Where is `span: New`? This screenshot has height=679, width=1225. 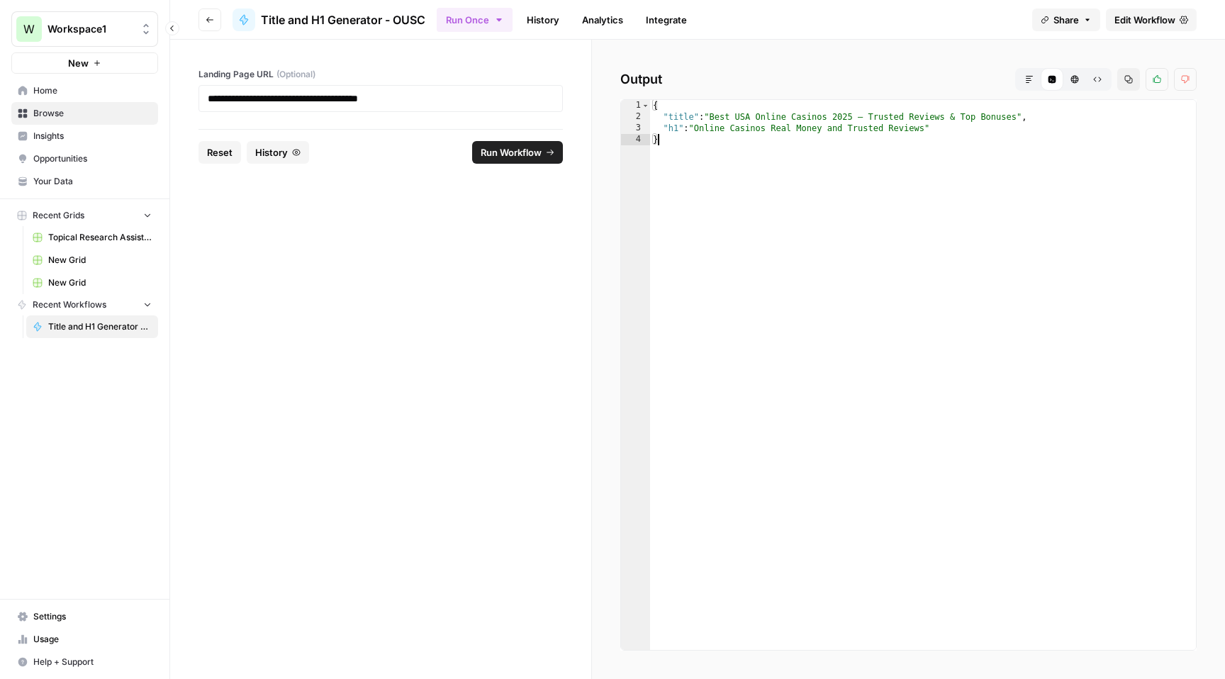 span: New is located at coordinates (78, 63).